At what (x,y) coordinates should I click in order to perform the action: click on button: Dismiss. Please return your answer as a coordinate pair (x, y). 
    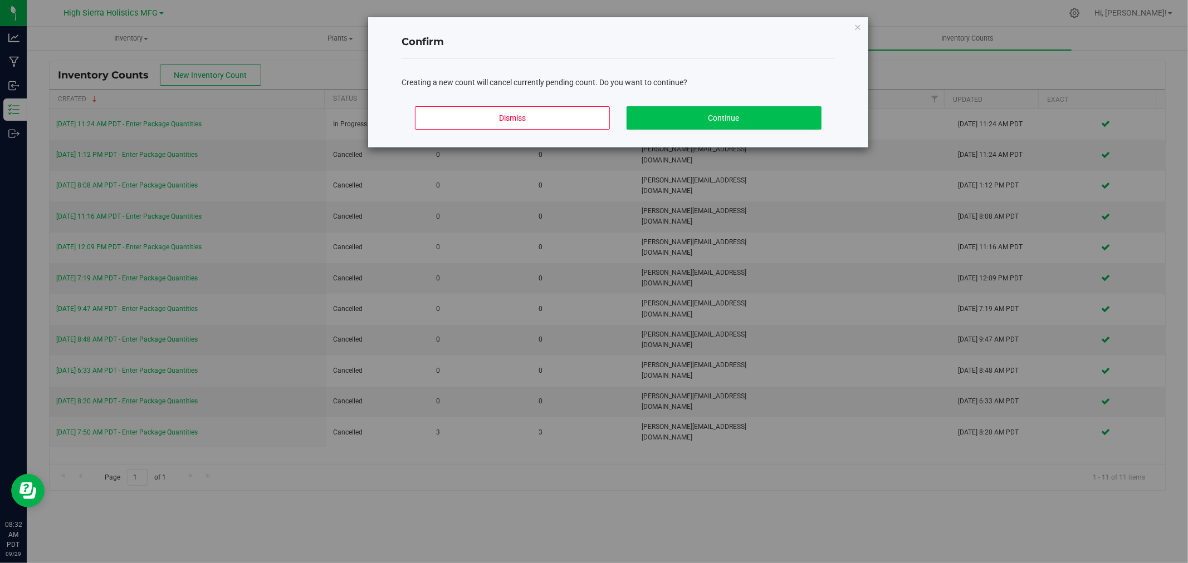
    Looking at the image, I should click on (512, 118).